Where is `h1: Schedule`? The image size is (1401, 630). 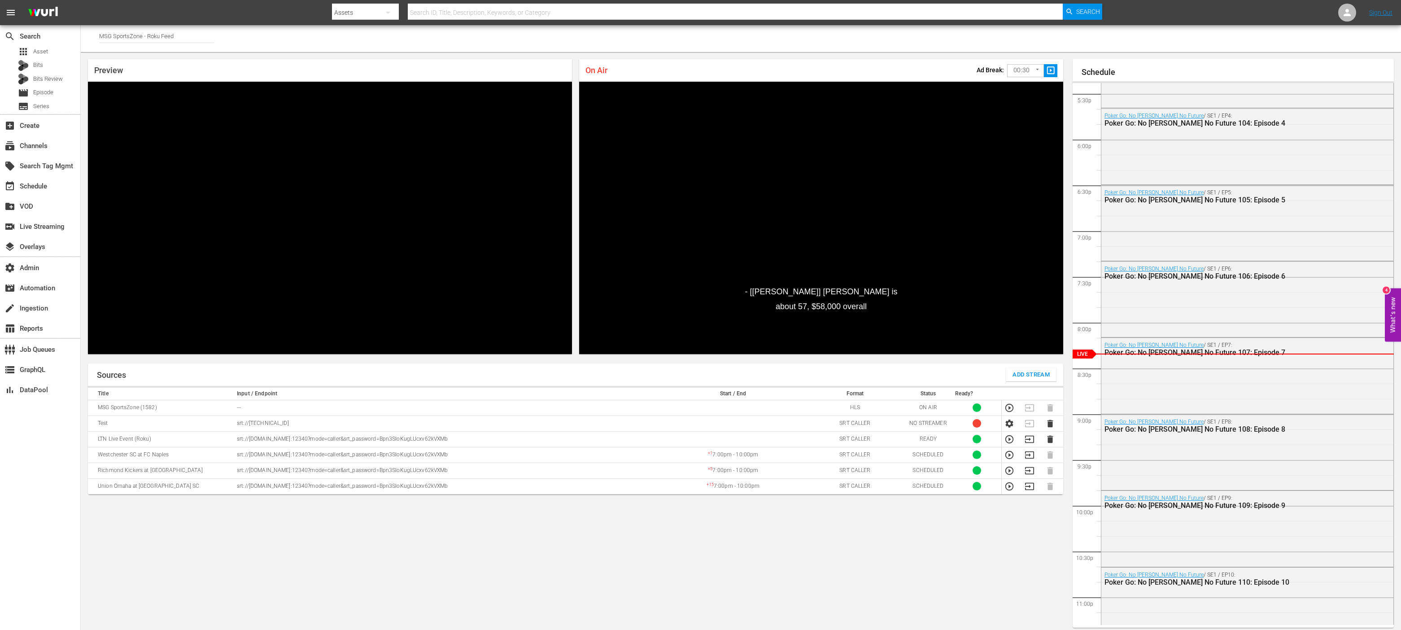
h1: Schedule is located at coordinates (1238, 72).